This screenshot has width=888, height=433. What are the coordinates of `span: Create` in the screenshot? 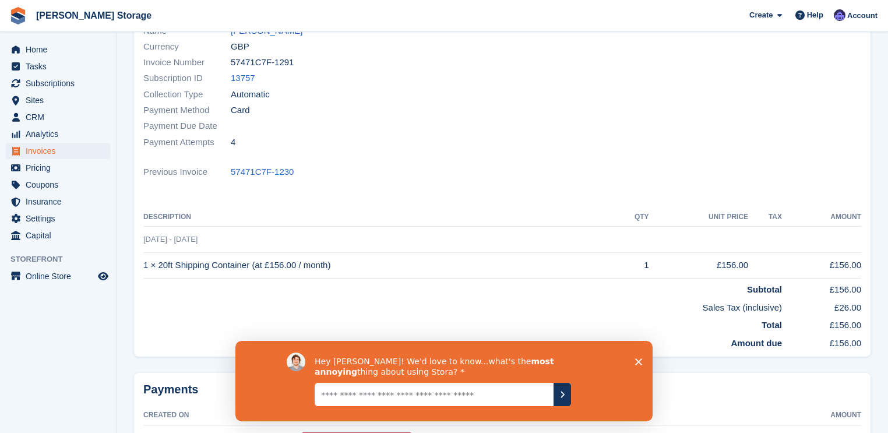 It's located at (761, 15).